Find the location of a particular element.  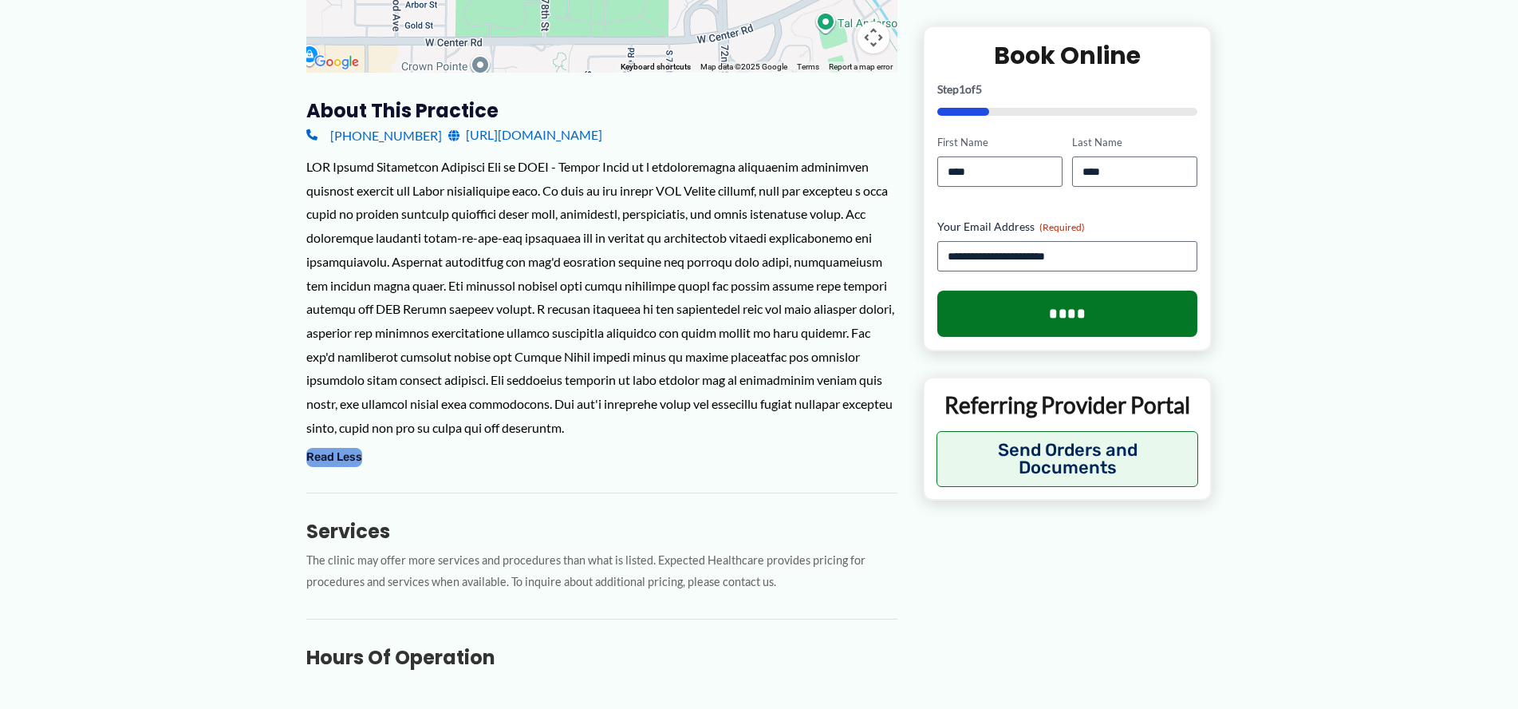

button: Send Orders and Documents is located at coordinates (1068, 459).